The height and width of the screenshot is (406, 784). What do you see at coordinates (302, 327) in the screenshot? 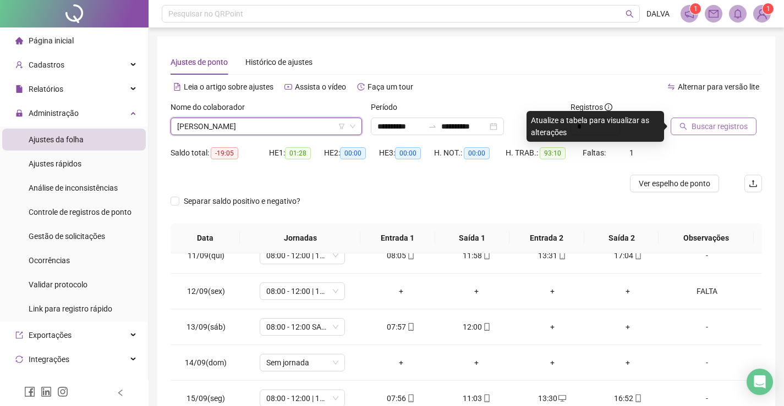
I see `span: 08:00 - 12:00 SABADO` at bounding box center [302, 327].